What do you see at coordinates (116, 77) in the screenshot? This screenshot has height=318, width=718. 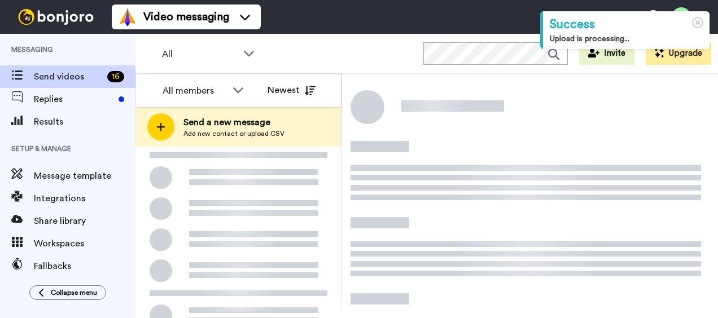 I see `div: 16` at bounding box center [116, 77].